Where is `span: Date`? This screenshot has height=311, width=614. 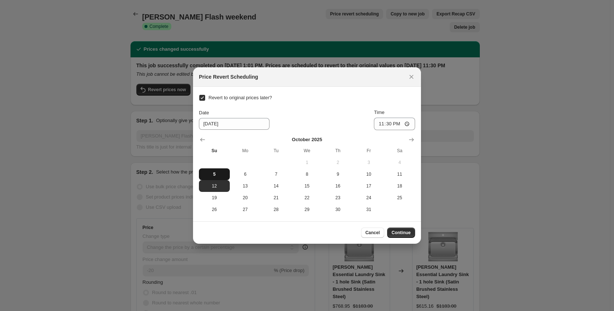
span: Date is located at coordinates (204, 113).